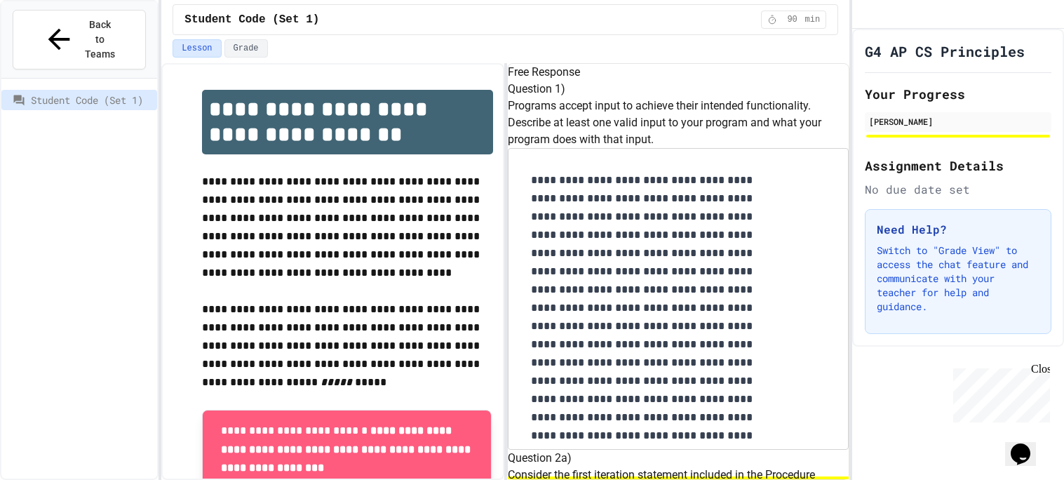  Describe the element at coordinates (678, 123) in the screenshot. I see `p: Programs accept input to achieve their intended functionality. Describe at least one valid input ...` at that location.